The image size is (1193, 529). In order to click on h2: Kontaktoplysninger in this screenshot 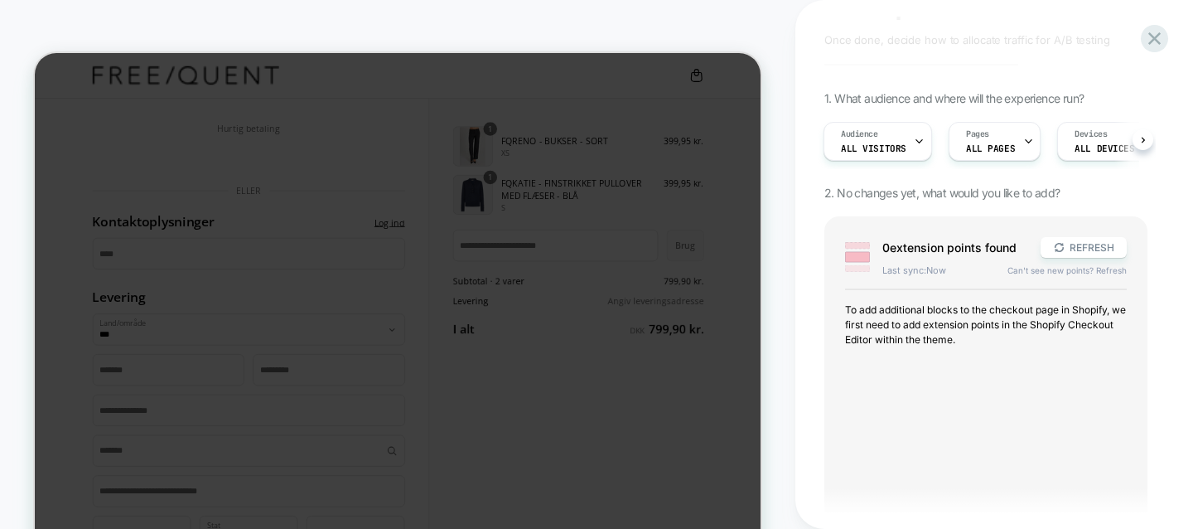, I will do `click(158, 224)`.